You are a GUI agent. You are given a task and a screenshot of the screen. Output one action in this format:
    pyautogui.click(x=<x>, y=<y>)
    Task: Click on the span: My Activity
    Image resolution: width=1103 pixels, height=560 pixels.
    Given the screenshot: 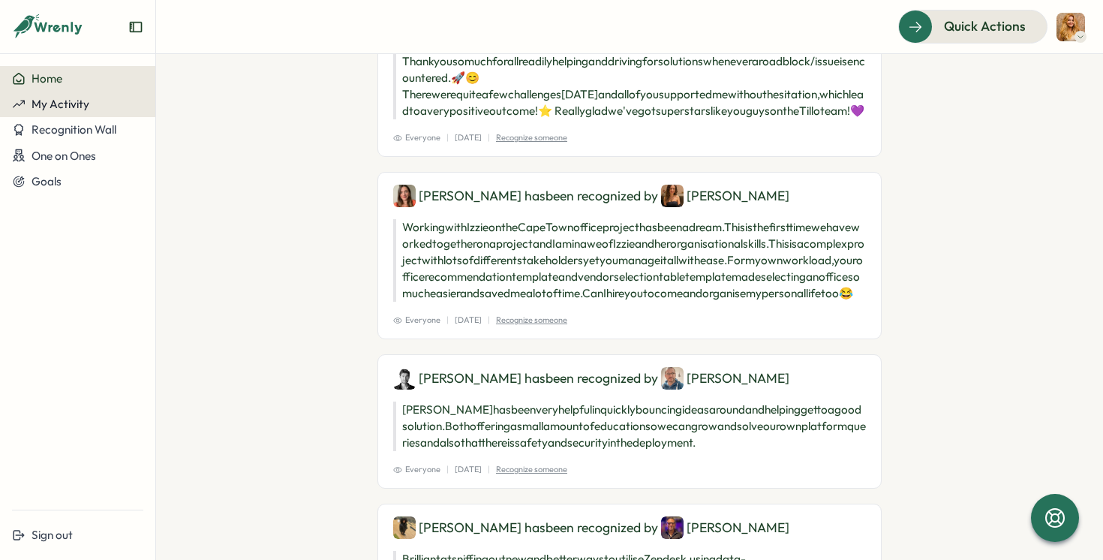 What is the action you would take?
    pyautogui.click(x=60, y=104)
    